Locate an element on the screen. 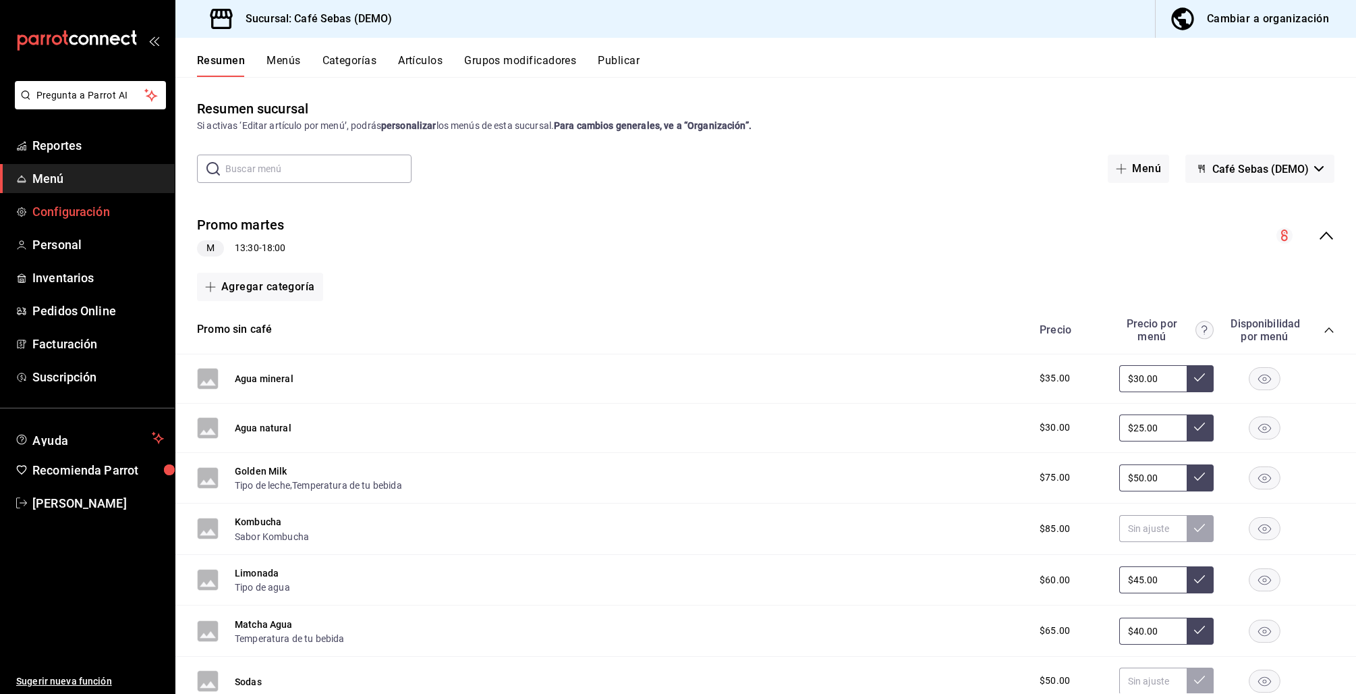 The image size is (1356, 694). span: Reportes is located at coordinates (98, 145).